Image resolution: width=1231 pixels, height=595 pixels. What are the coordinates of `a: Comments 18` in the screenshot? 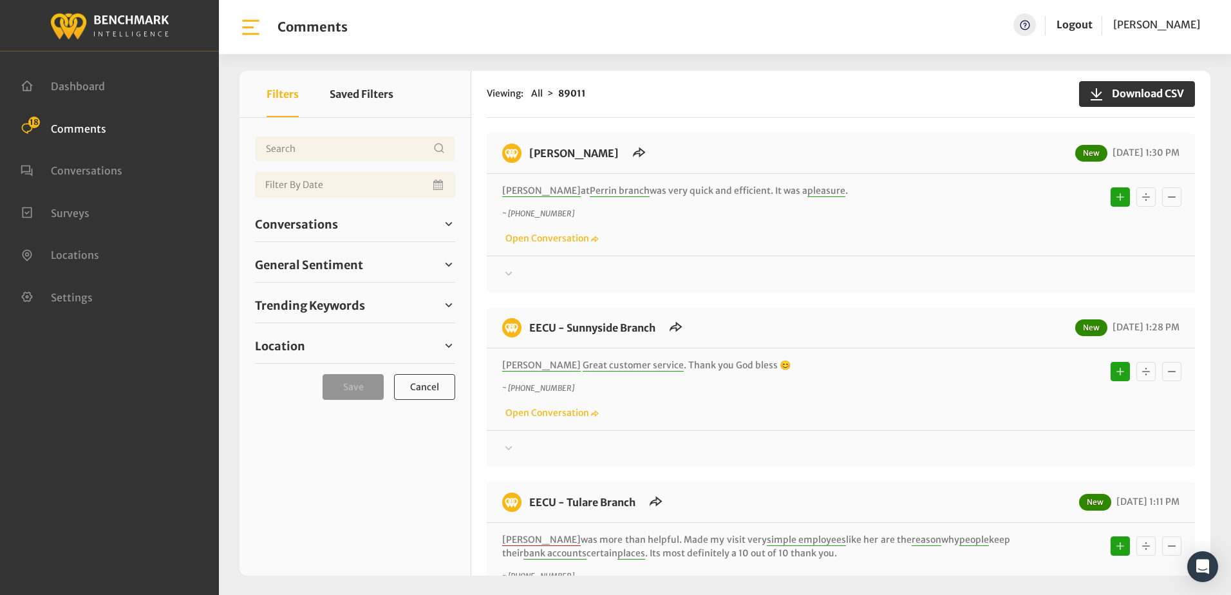 It's located at (63, 127).